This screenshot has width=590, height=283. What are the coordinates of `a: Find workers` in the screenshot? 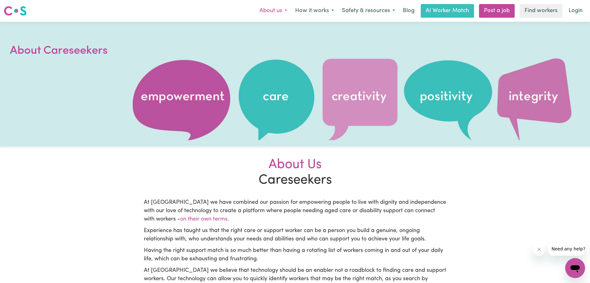 It's located at (541, 11).